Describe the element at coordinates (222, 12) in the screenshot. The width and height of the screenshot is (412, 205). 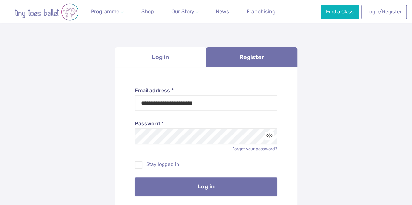
I see `a: News` at that location.